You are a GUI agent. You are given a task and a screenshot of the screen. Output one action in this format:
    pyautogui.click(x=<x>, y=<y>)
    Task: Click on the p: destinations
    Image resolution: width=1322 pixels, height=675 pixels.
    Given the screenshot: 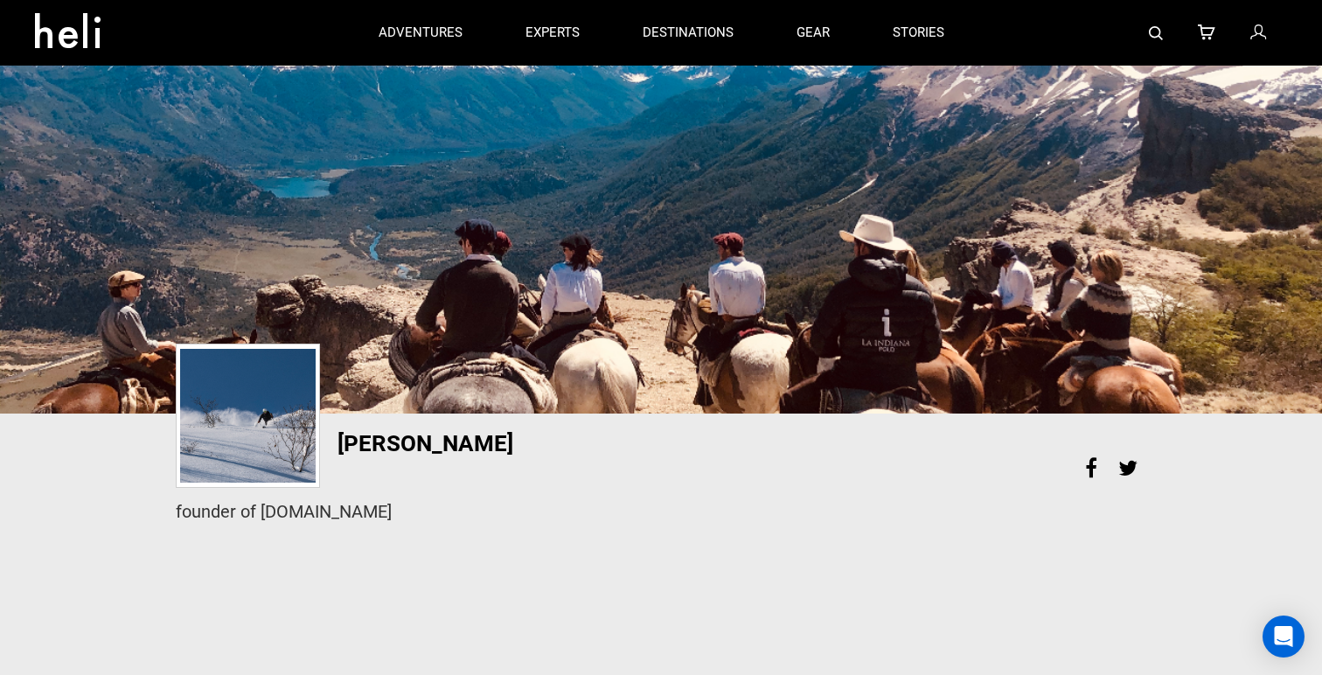 What is the action you would take?
    pyautogui.click(x=688, y=32)
    